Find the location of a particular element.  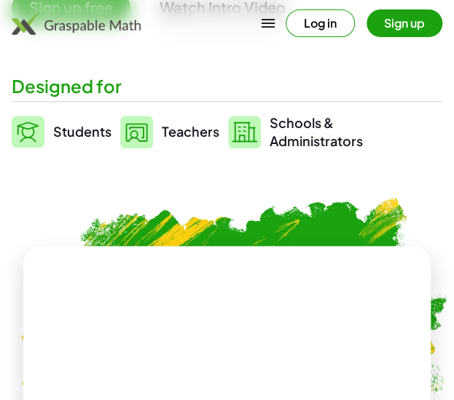

span: Students is located at coordinates (82, 131).